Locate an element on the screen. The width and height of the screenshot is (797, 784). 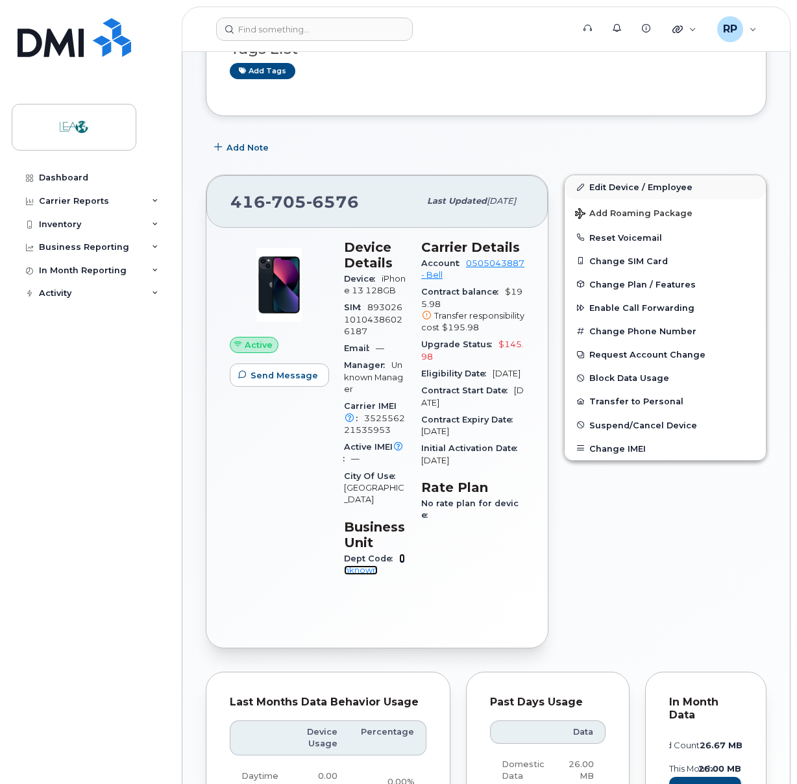
span: Device is located at coordinates (363, 278).